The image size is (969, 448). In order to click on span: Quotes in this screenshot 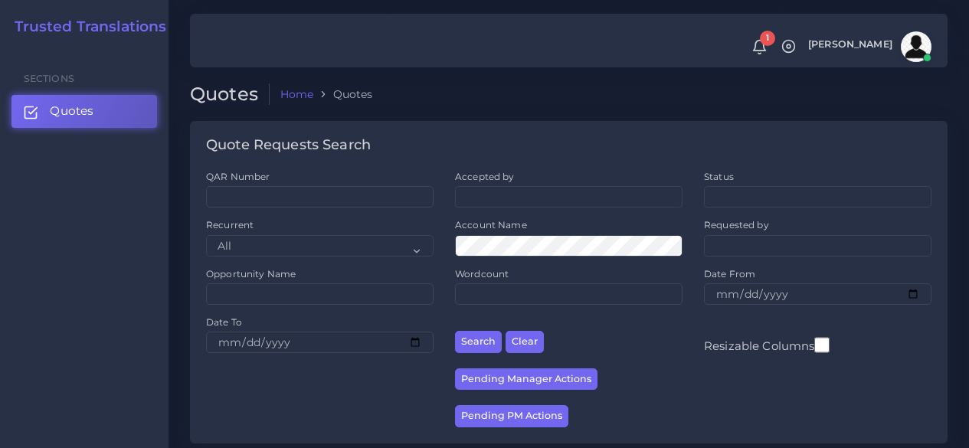, I will do `click(71, 111)`.